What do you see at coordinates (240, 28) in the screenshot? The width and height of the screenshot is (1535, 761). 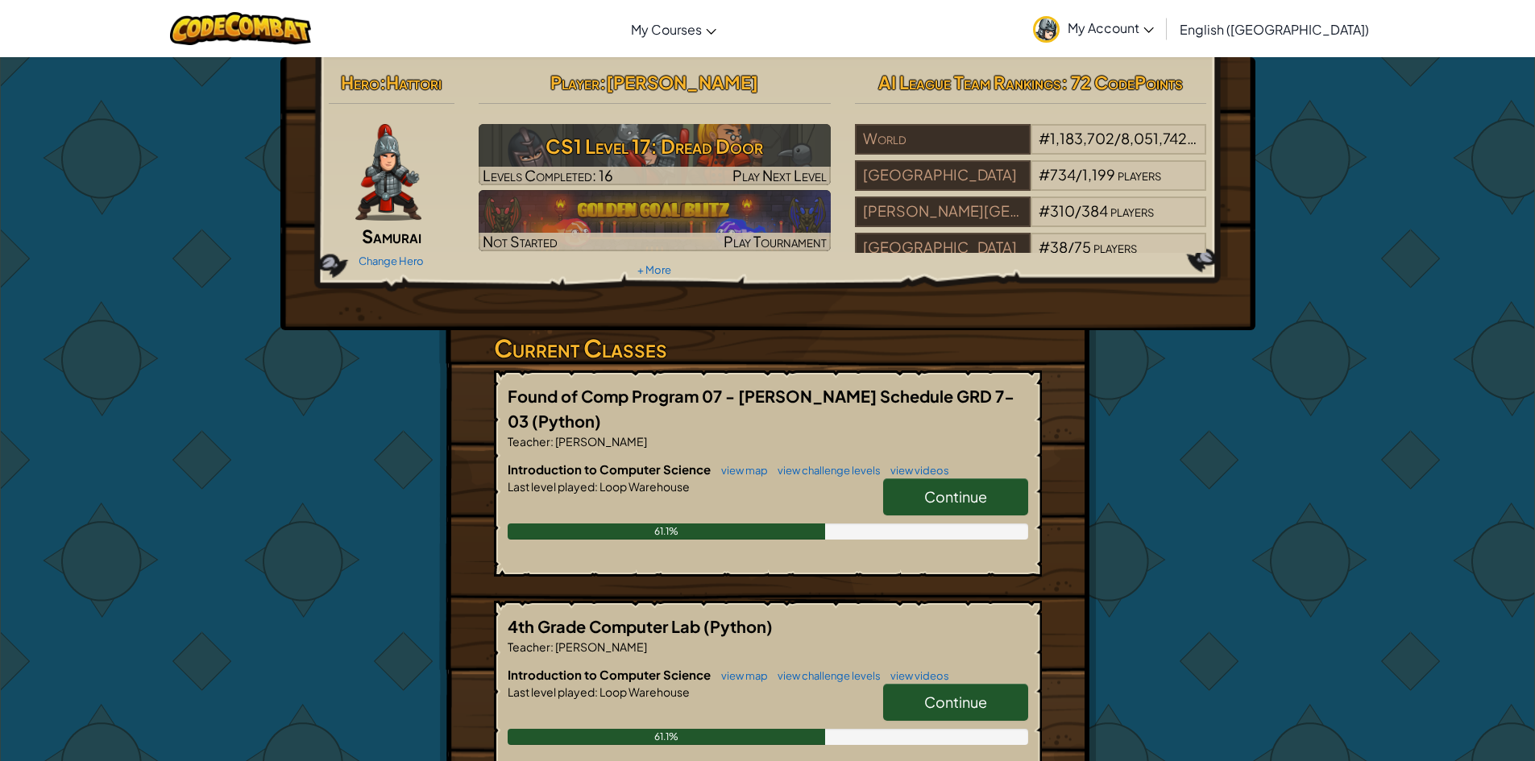 I see `img: CodeCombat logo` at bounding box center [240, 28].